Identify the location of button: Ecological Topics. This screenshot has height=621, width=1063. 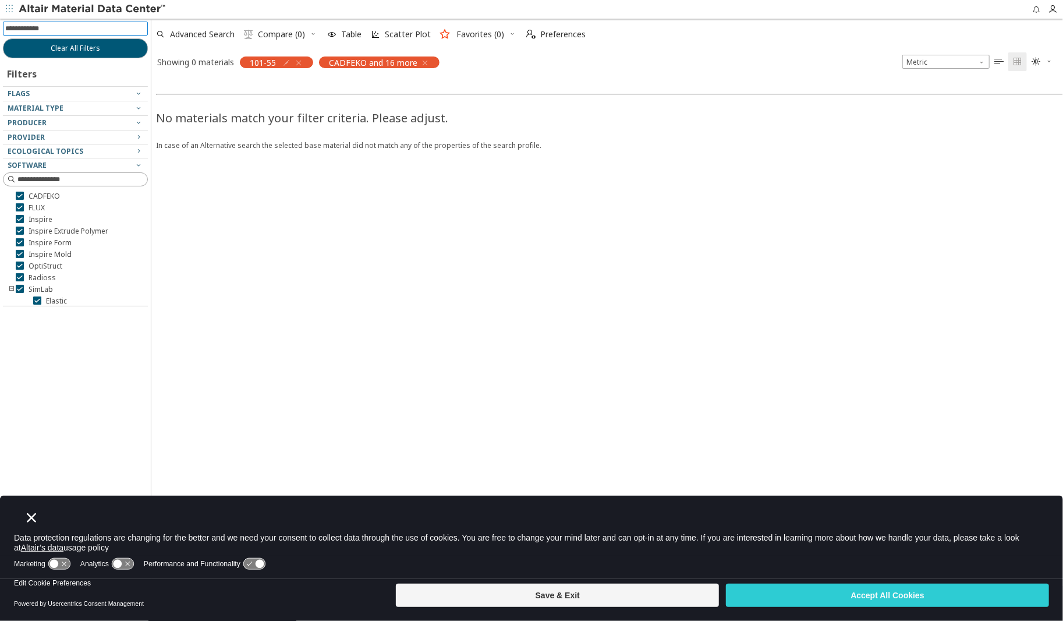
(75, 151).